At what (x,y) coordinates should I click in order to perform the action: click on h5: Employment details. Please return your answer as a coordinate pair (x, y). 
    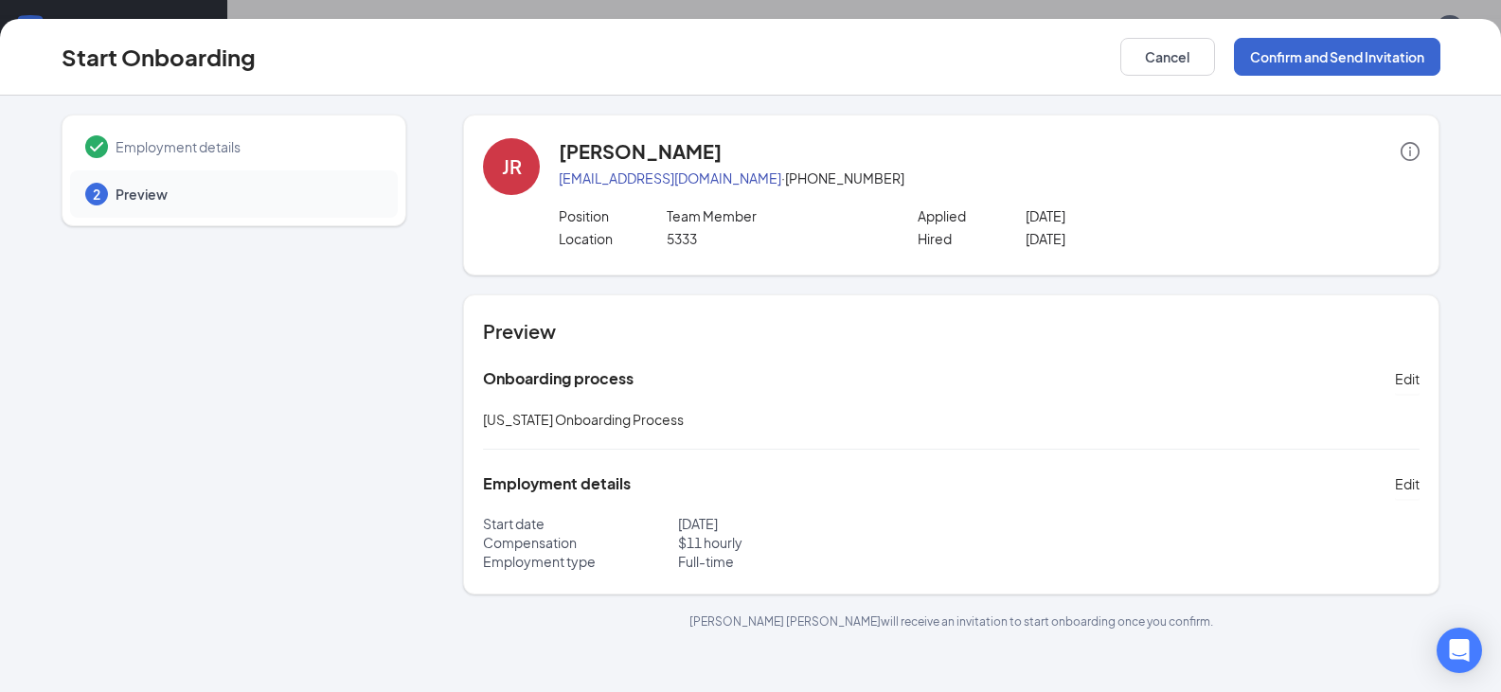
    Looking at the image, I should click on (557, 484).